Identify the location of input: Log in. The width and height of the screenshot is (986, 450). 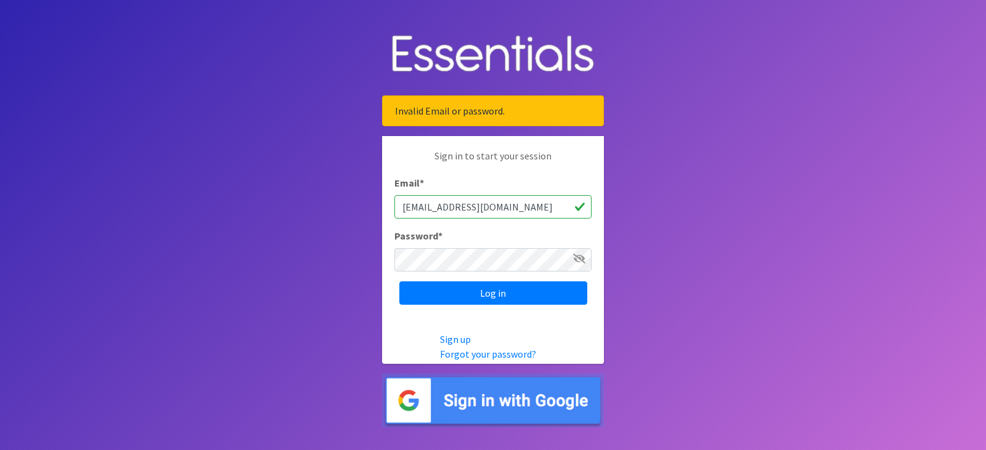
(493, 293).